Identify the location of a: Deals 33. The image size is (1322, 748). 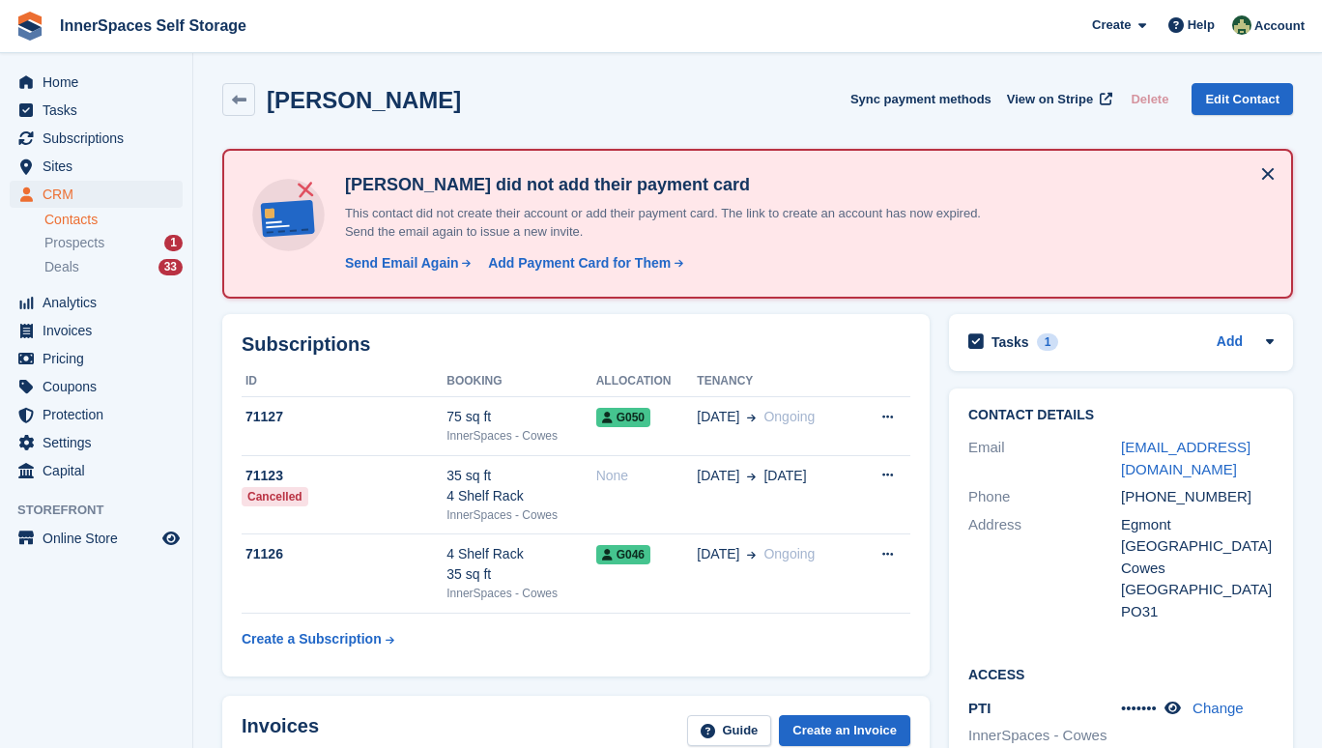
(113, 267).